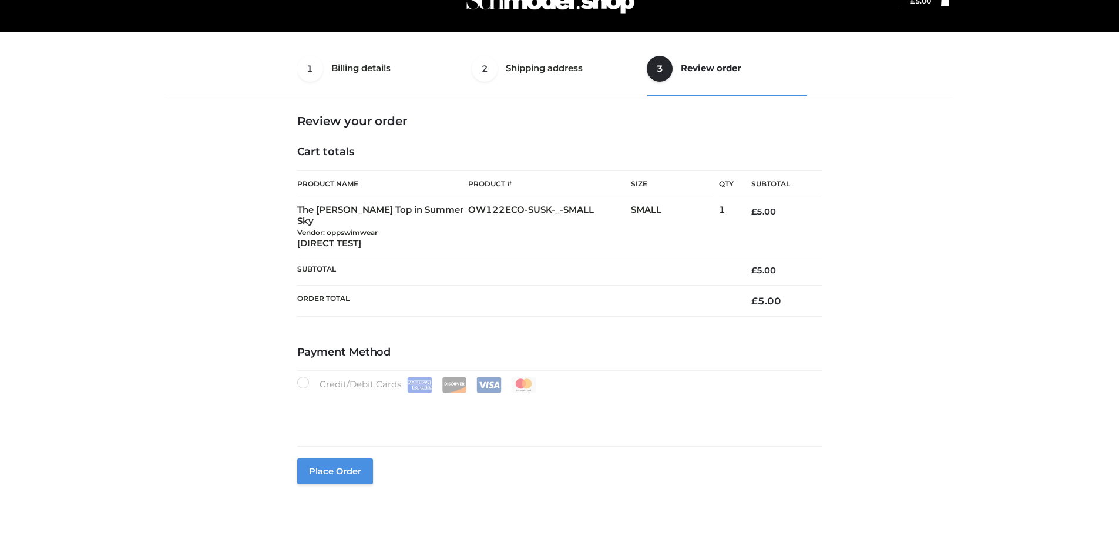 Image resolution: width=1119 pixels, height=553 pixels. What do you see at coordinates (726, 227) in the screenshot?
I see `td: 1` at bounding box center [726, 227].